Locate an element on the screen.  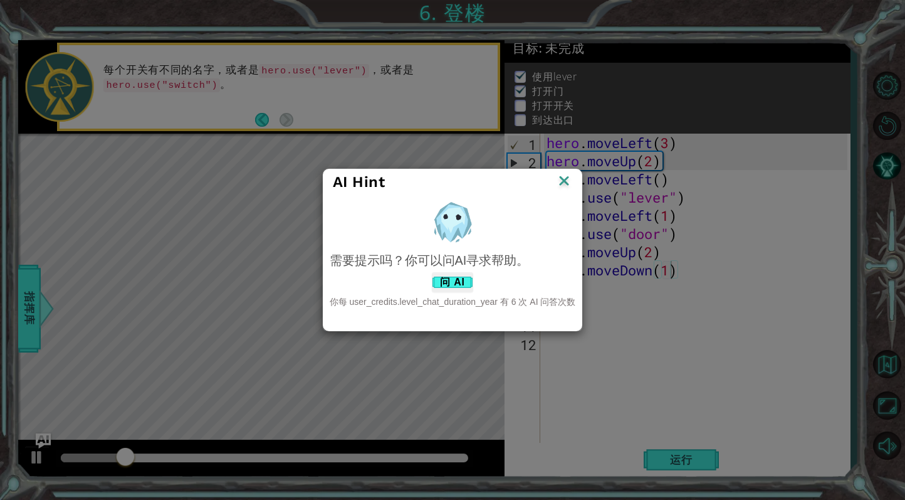
div: 你每 user_credits.level_chat_duration_year 有 6 次 AI 问答次数 is located at coordinates (453, 301).